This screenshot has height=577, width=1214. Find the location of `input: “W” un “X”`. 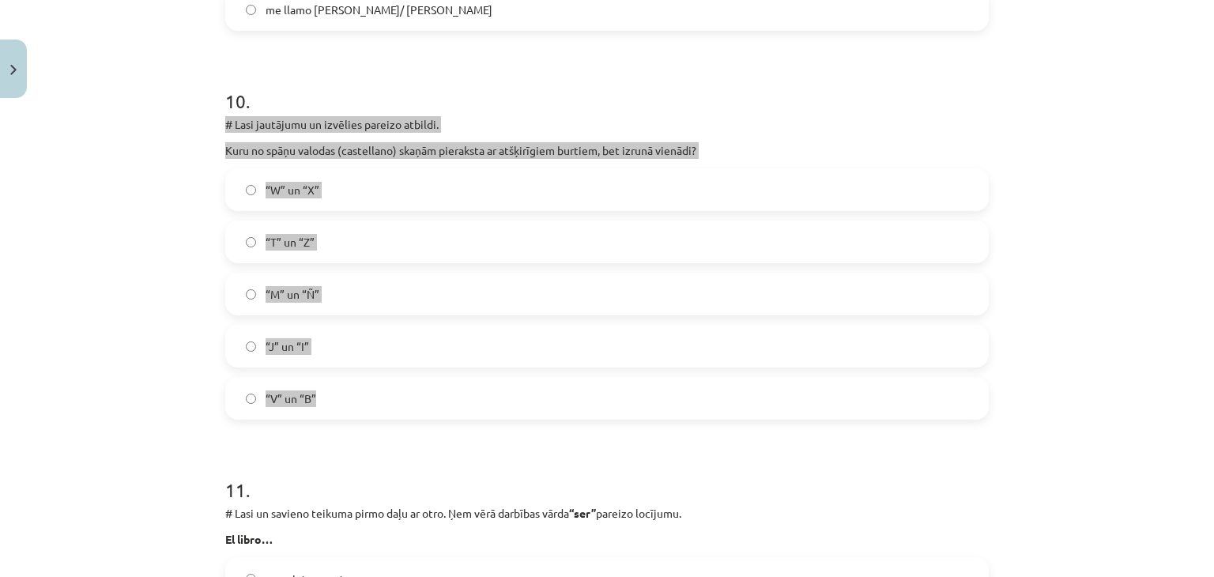

input: “W” un “X” is located at coordinates (250, 190).